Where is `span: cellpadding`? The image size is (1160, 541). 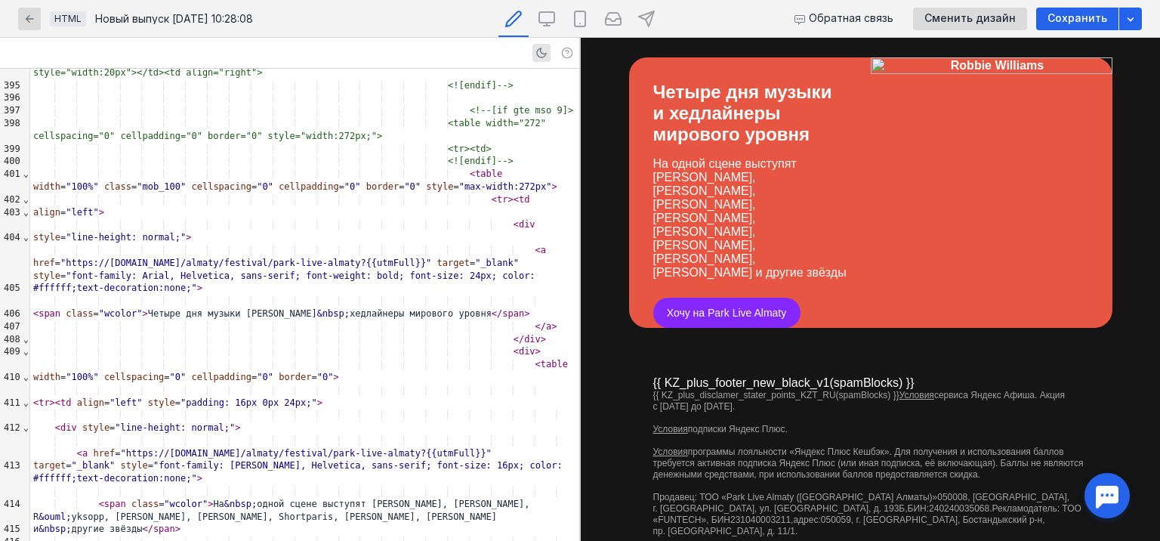
span: cellpadding is located at coordinates (308, 187).